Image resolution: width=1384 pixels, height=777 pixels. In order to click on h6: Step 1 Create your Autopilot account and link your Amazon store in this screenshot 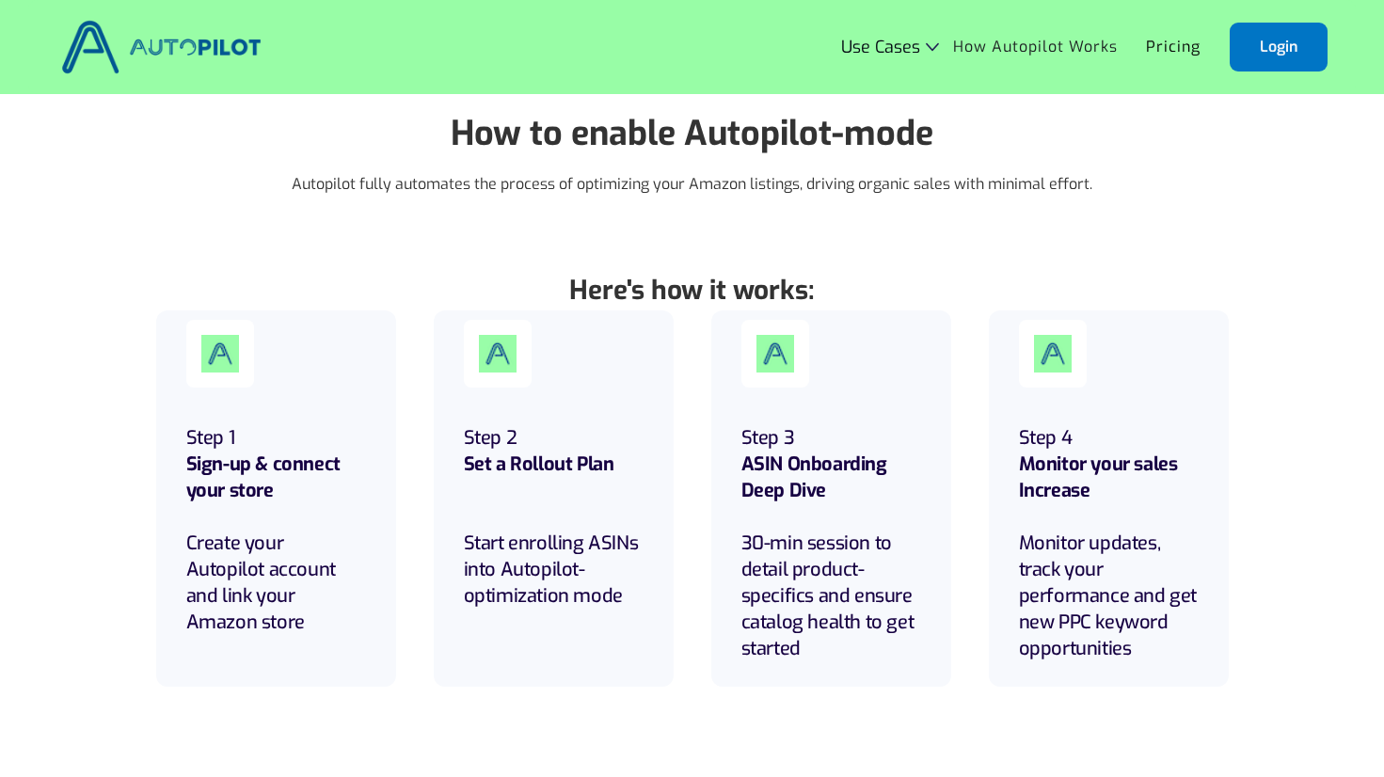, I will do `click(276, 531)`.